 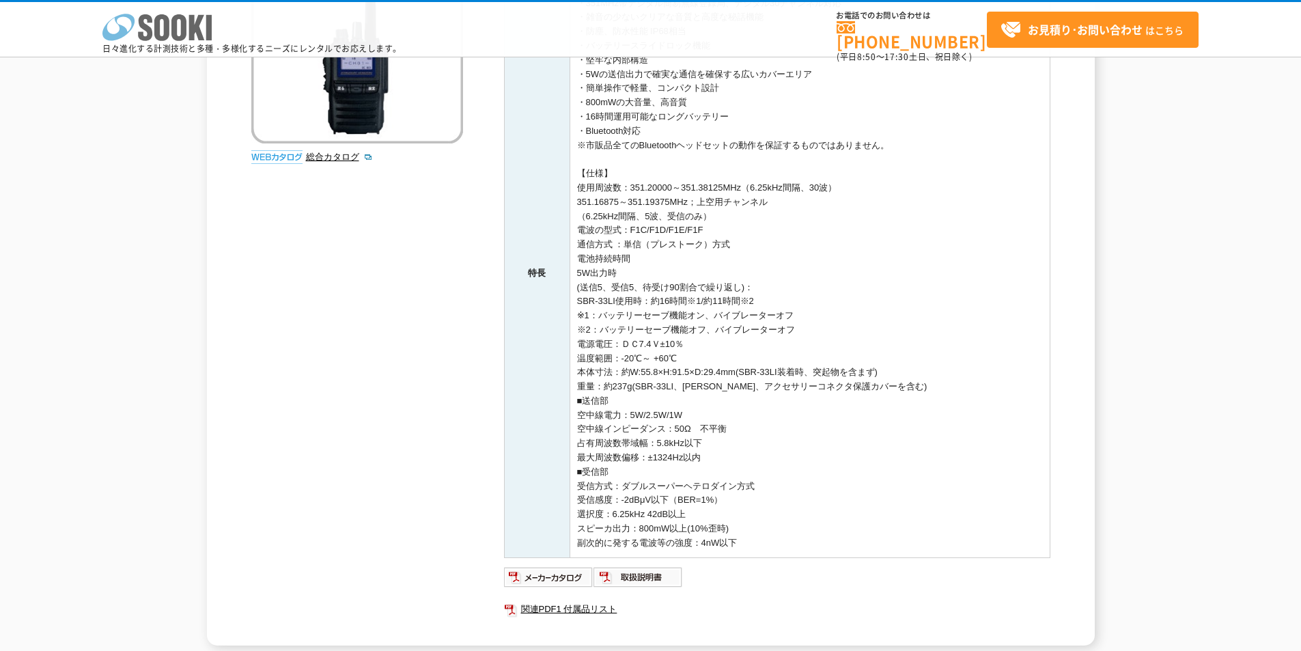 What do you see at coordinates (252, 48) in the screenshot?
I see `p: 日々進化する計測技術と多種・多様化するニーズにレンタルでお応えします。` at bounding box center [252, 48].